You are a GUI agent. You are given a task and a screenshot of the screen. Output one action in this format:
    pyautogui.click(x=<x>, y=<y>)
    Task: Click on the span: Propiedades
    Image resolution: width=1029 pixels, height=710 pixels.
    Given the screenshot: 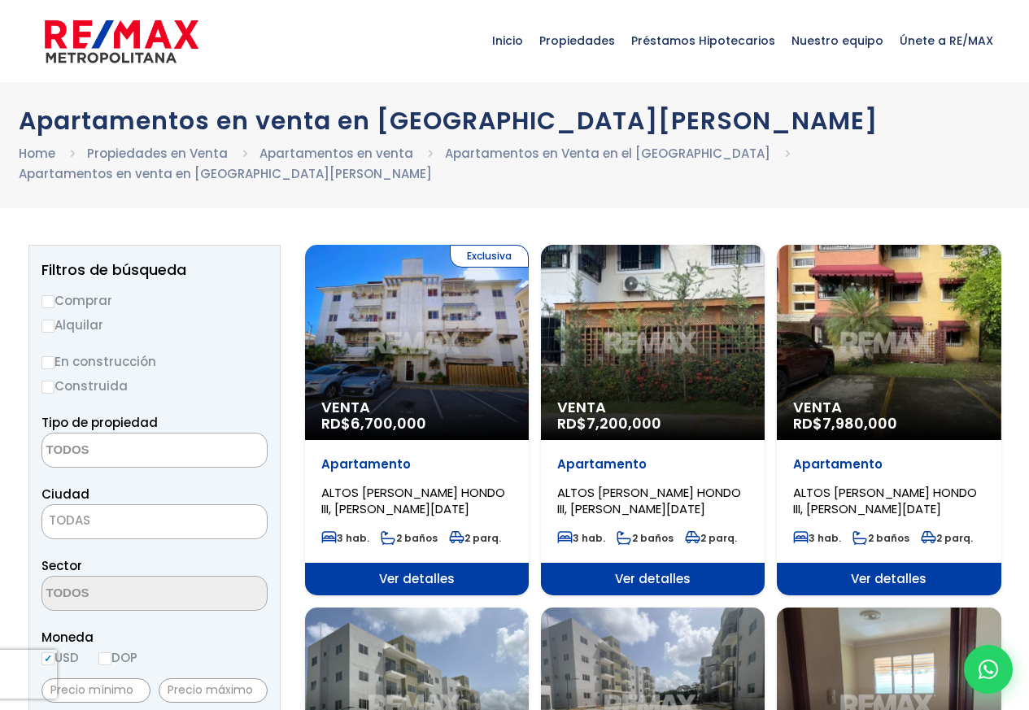 What is the action you would take?
    pyautogui.click(x=577, y=41)
    